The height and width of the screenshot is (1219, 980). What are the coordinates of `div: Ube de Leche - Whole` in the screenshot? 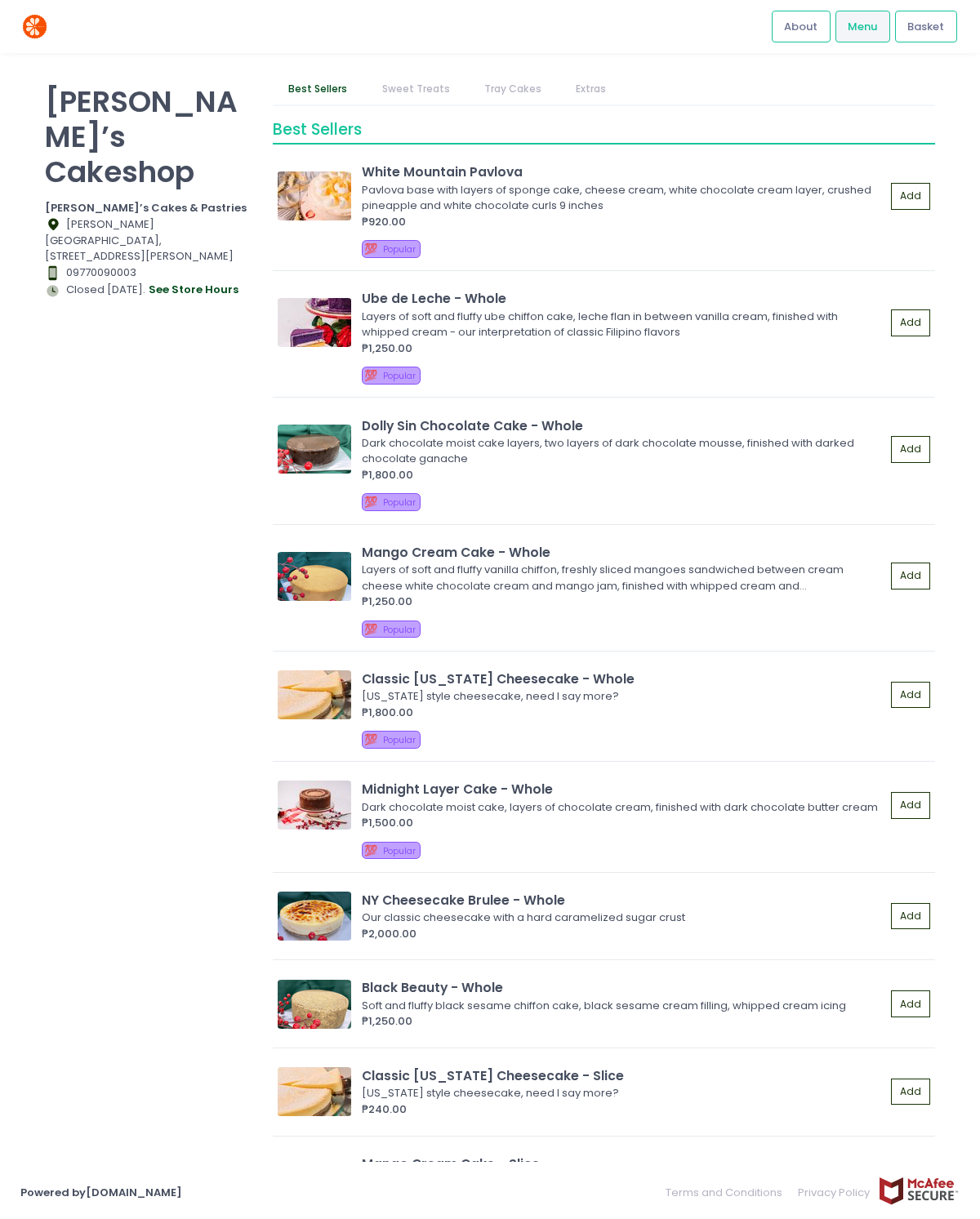 It's located at (623, 298).